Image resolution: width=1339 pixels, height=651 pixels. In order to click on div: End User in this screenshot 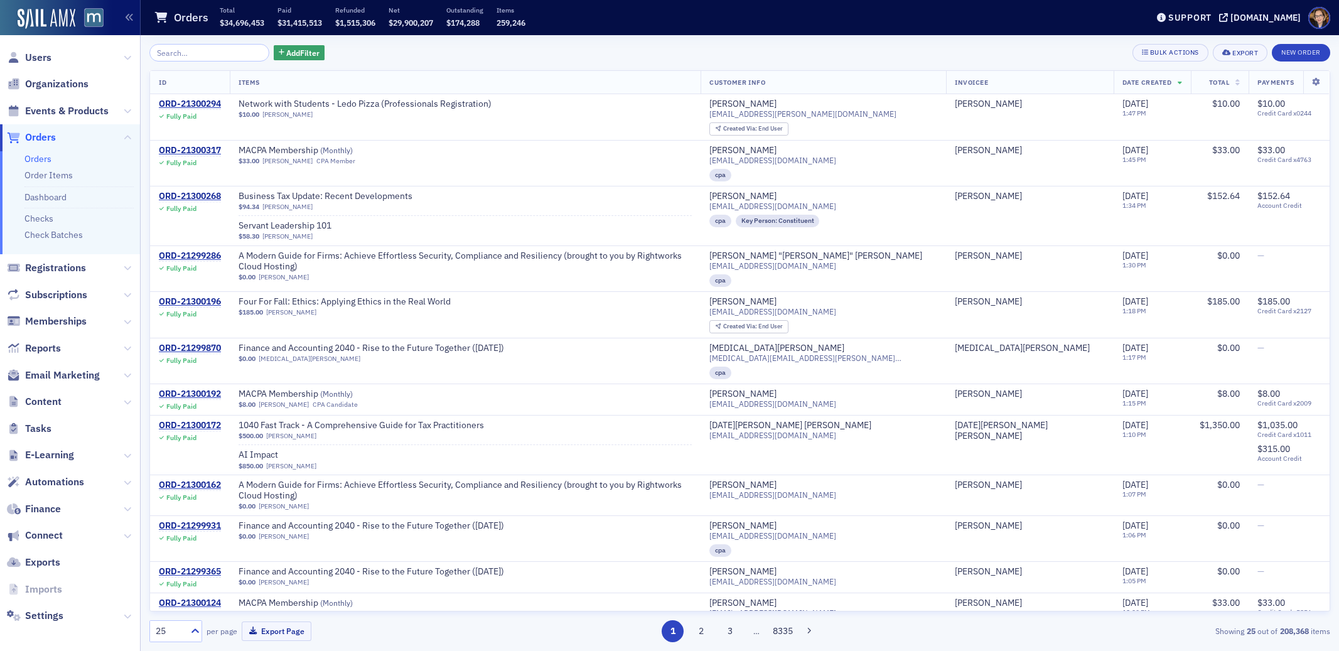, I will do `click(752, 129)`.